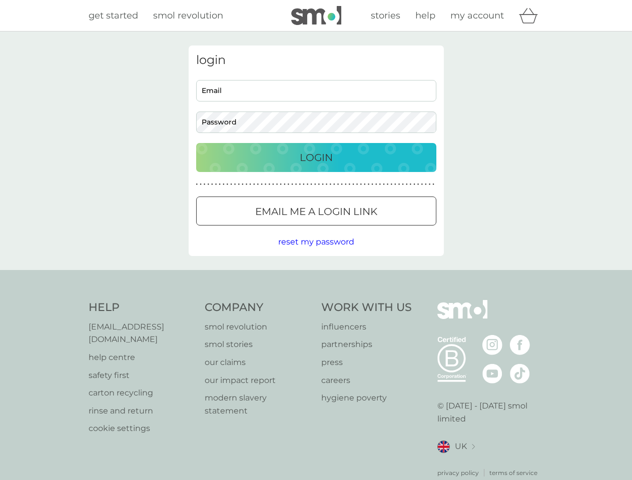 This screenshot has height=480, width=632. I want to click on a: my account, so click(477, 16).